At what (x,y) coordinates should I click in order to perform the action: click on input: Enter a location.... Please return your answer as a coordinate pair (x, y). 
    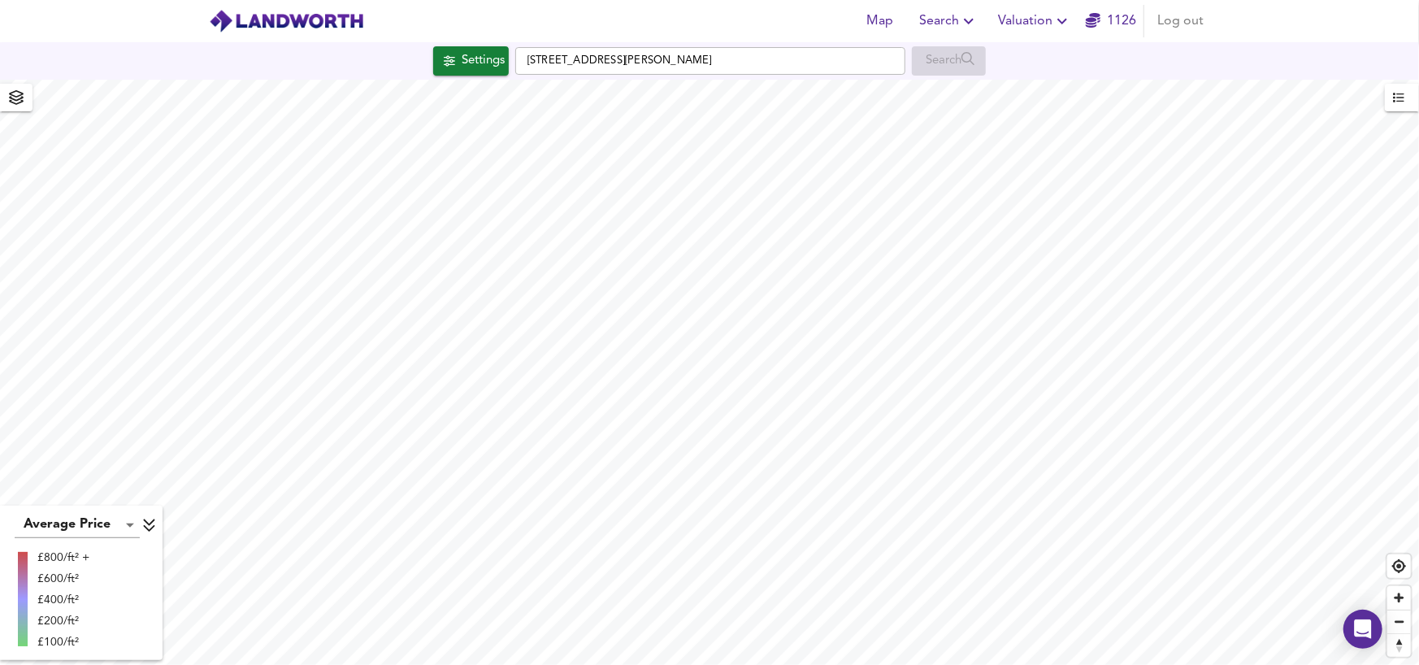
    Looking at the image, I should click on (711, 61).